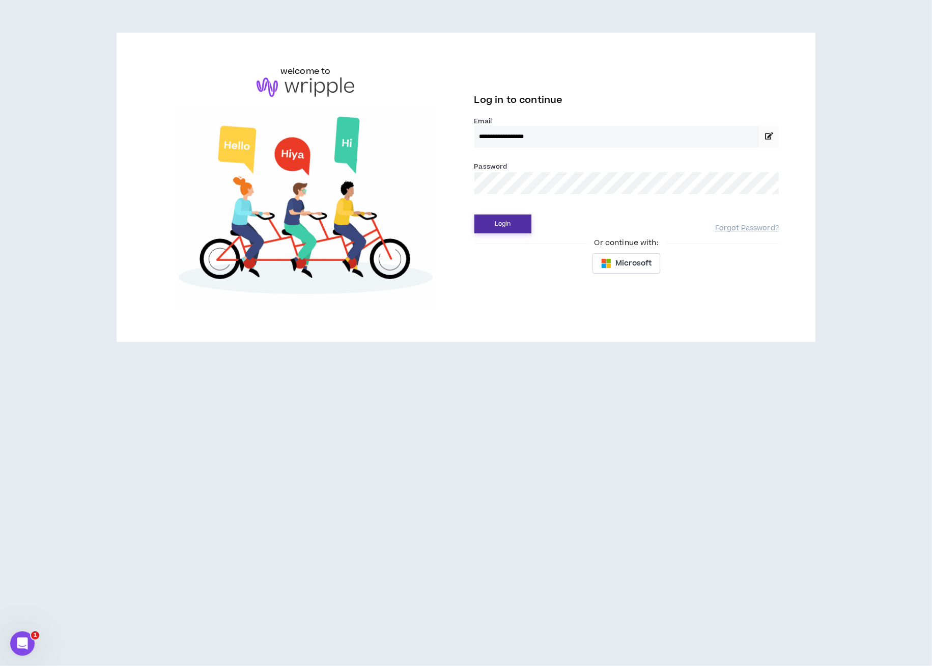 This screenshot has width=932, height=666. Describe the element at coordinates (633, 263) in the screenshot. I see `span: Microsoft` at that location.